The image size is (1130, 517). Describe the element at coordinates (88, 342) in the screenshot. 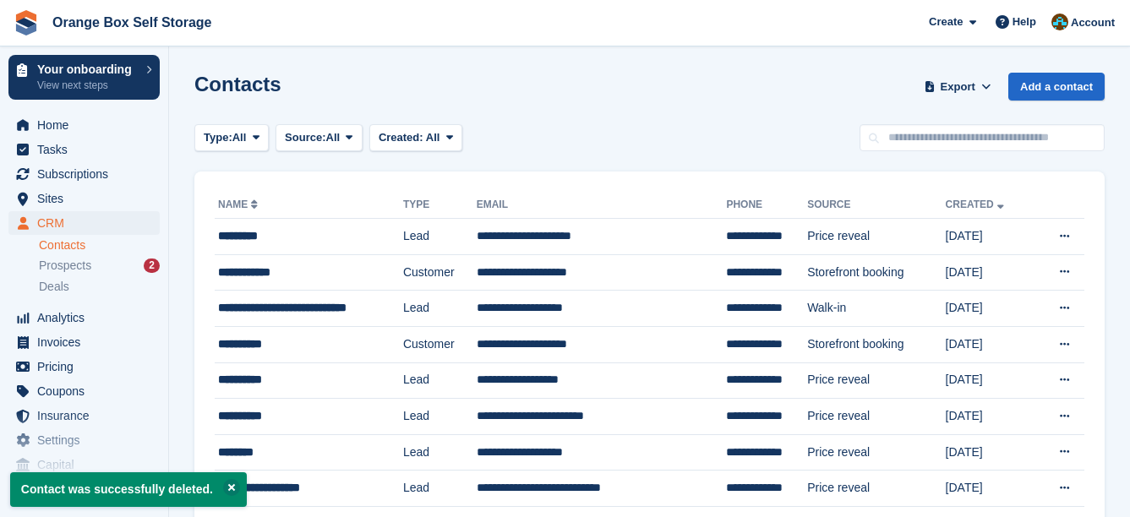

I see `span: Invoices` at that location.